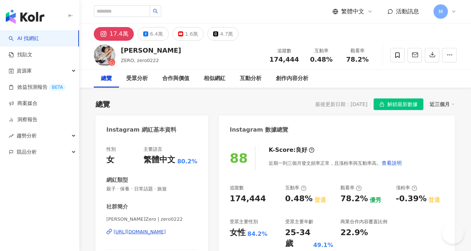 This screenshot has width=471, height=251. I want to click on div: 0.48%, so click(299, 199).